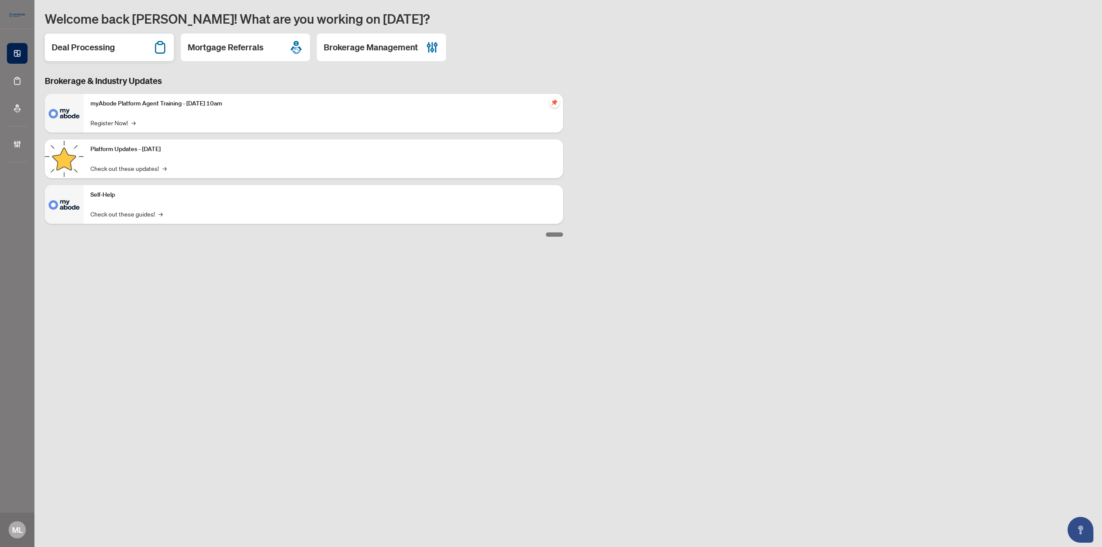 Image resolution: width=1102 pixels, height=547 pixels. I want to click on button: Open asap, so click(1080, 530).